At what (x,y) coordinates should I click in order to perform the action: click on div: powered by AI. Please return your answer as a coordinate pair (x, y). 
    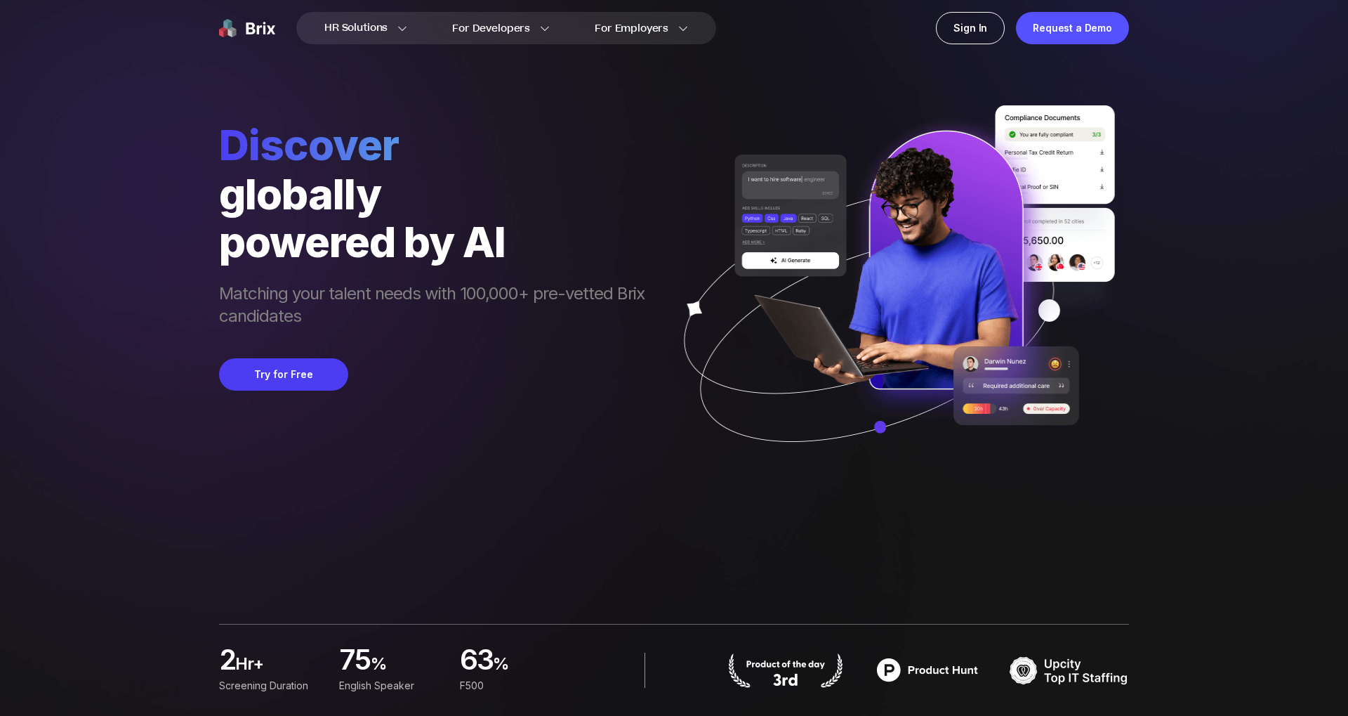
    Looking at the image, I should click on (439, 242).